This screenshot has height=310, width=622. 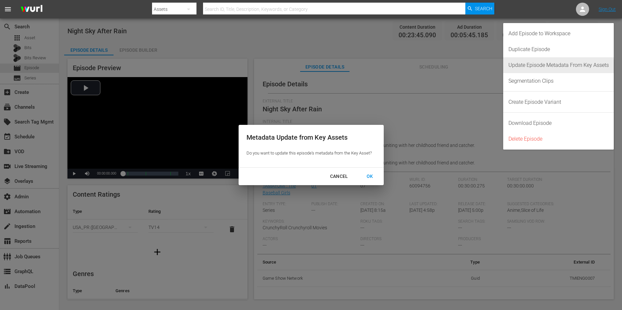 What do you see at coordinates (559, 123) in the screenshot?
I see `div: Download Episode` at bounding box center [559, 123].